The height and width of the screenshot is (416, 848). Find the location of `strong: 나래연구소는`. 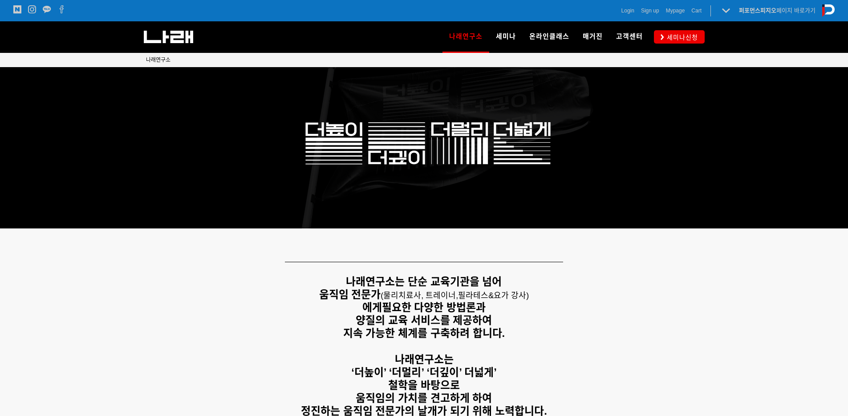

strong: 나래연구소는 is located at coordinates (424, 359).